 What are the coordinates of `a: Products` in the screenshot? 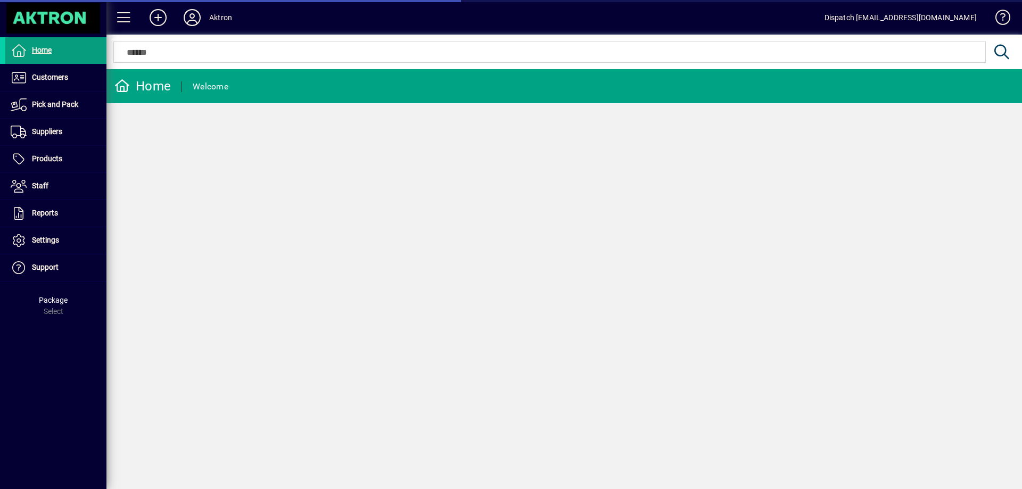 It's located at (56, 159).